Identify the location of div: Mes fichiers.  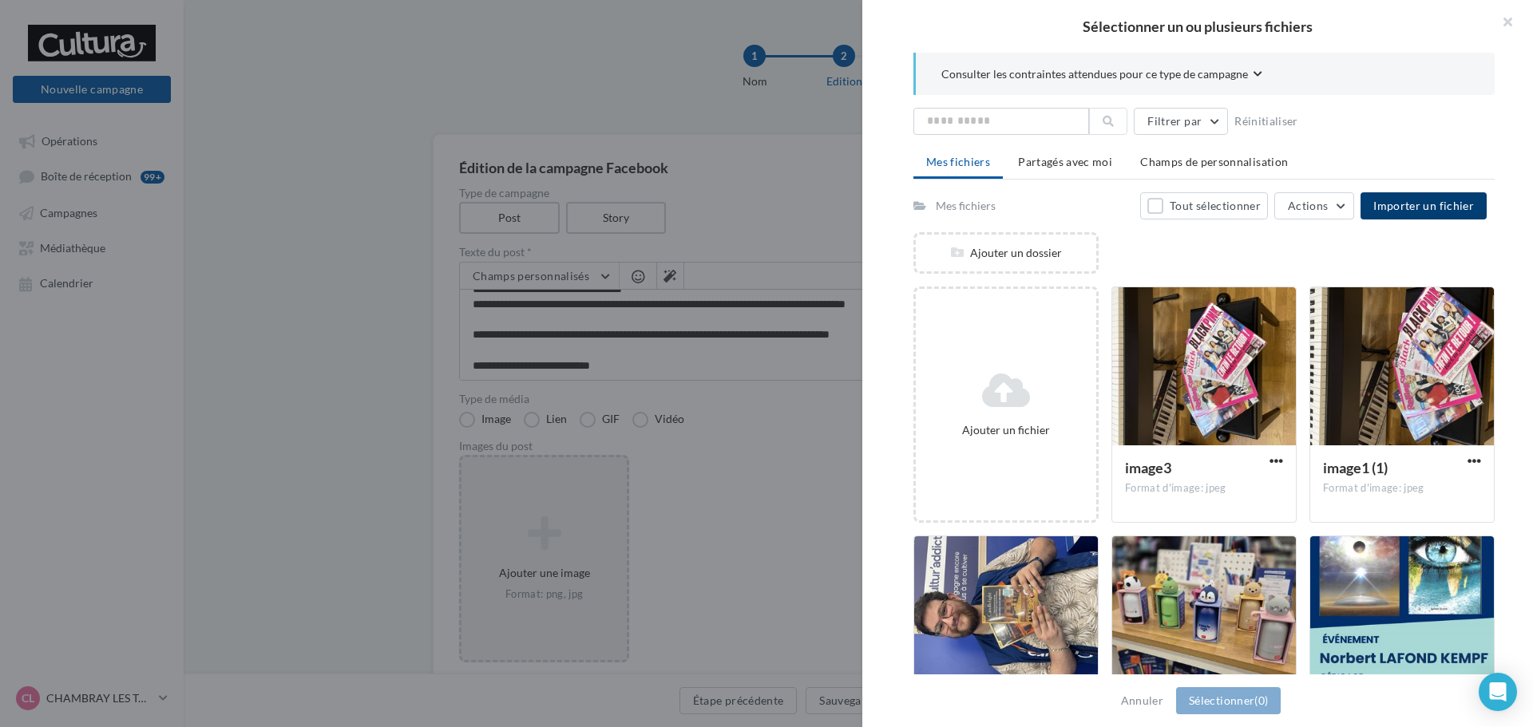
(965, 206).